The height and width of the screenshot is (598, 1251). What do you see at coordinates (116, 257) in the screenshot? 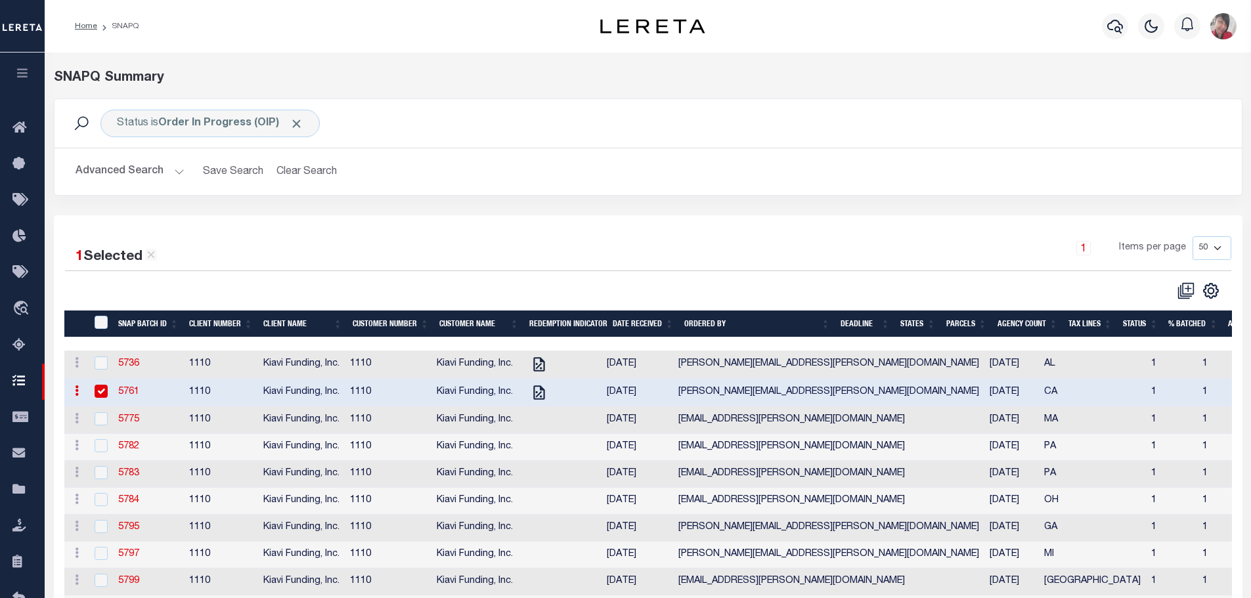
I see `div: Selected` at bounding box center [116, 257].